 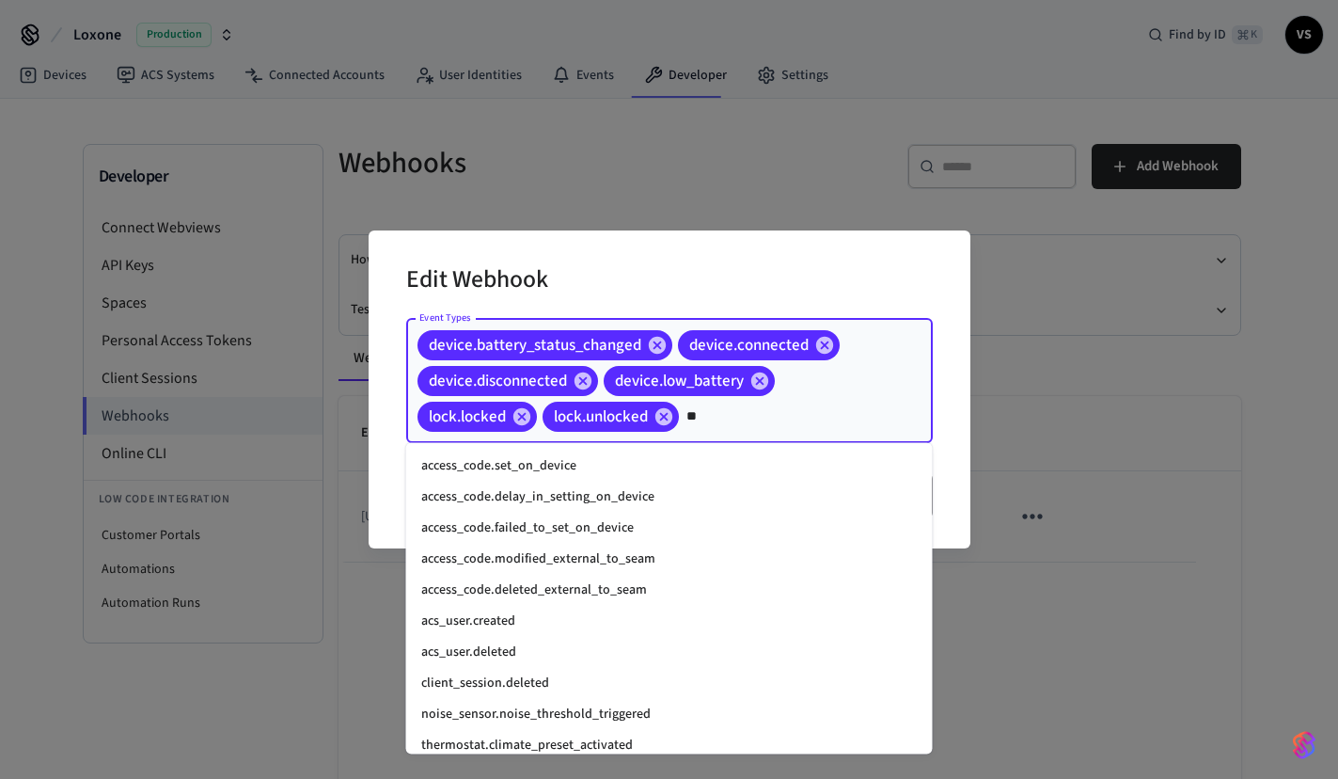 What do you see at coordinates (759, 345) in the screenshot?
I see `div: device.connected` at bounding box center [759, 345].